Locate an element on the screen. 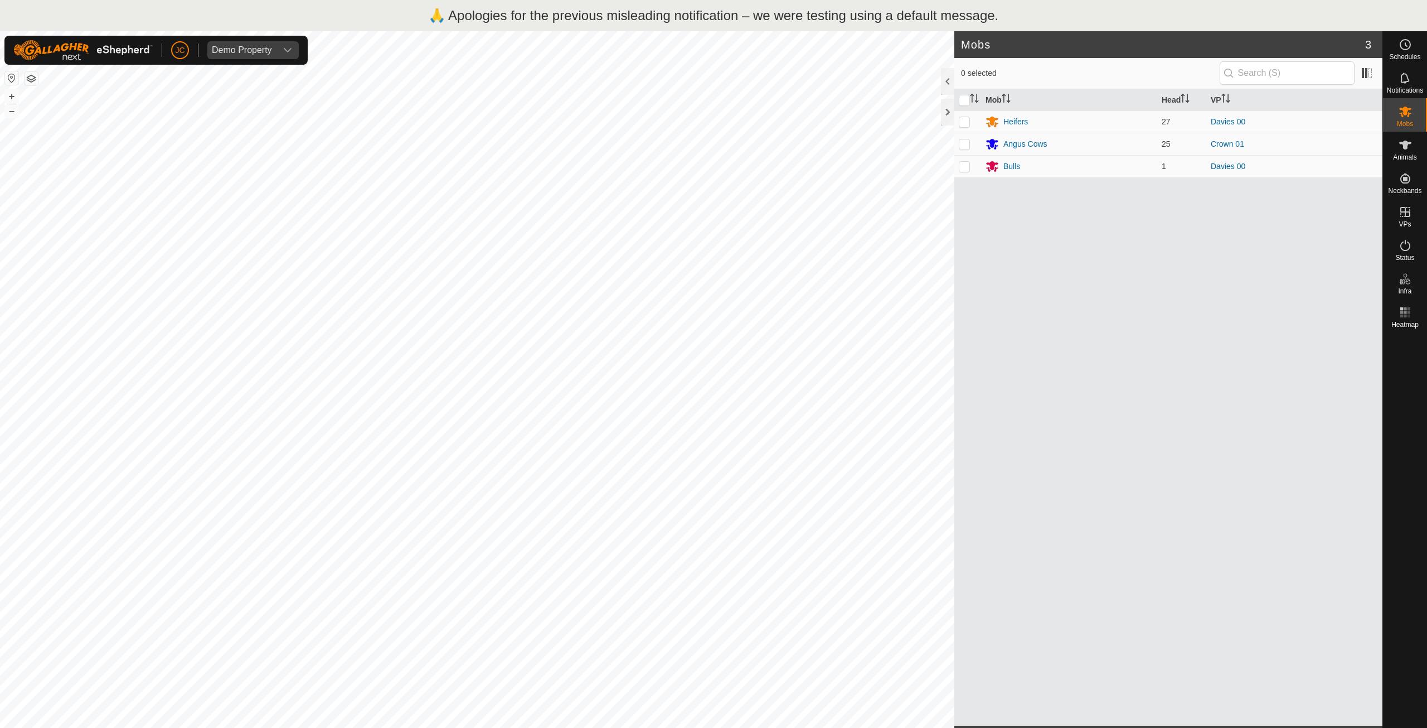 The image size is (1427, 728). span: 0 selected is located at coordinates (1091, 73).